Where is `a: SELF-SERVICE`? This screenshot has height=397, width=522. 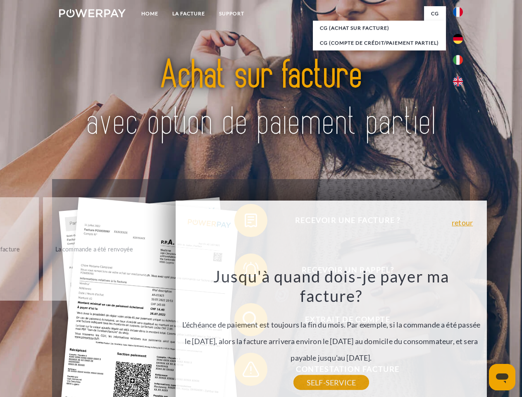 a: SELF-SERVICE is located at coordinates (331, 383).